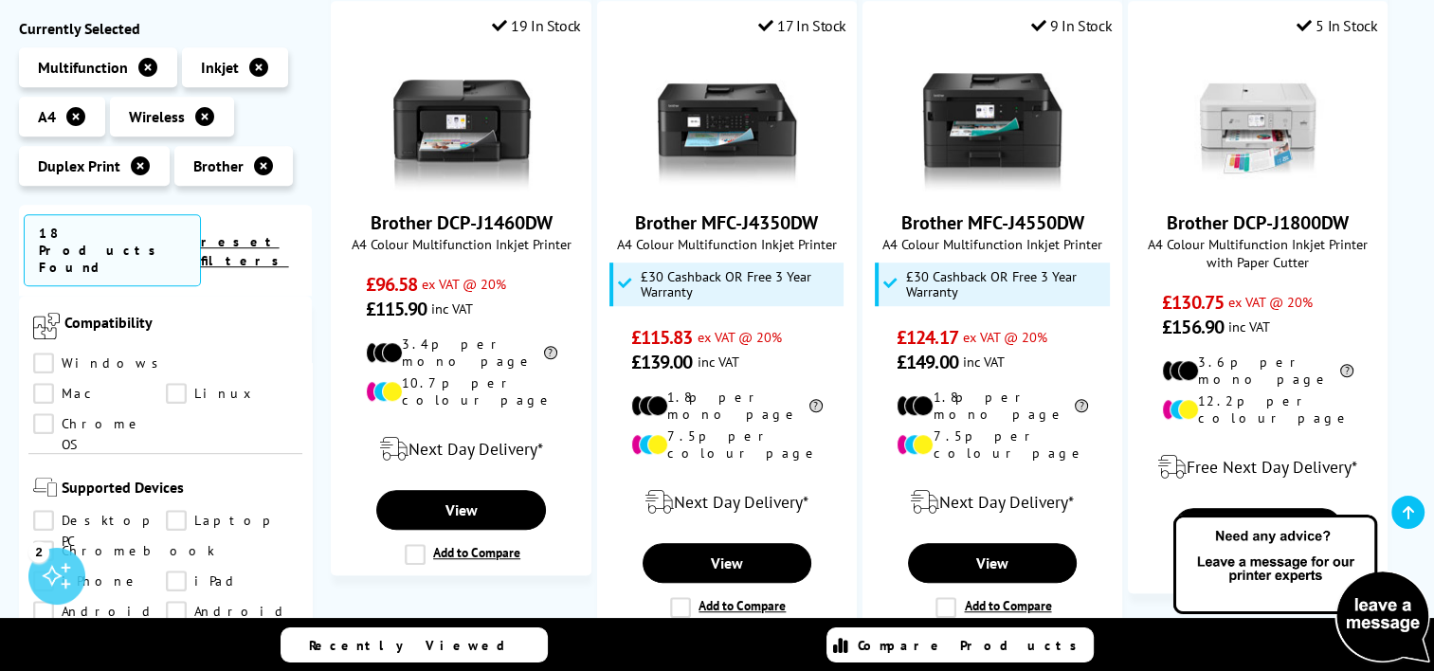 The height and width of the screenshot is (671, 1434). What do you see at coordinates (100, 582) in the screenshot?
I see `a: iPhone` at bounding box center [100, 582].